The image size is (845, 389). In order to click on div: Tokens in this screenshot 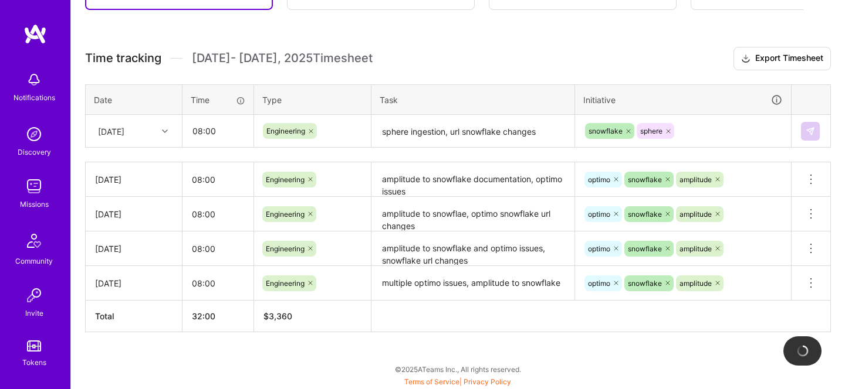, I will do `click(34, 363)`.